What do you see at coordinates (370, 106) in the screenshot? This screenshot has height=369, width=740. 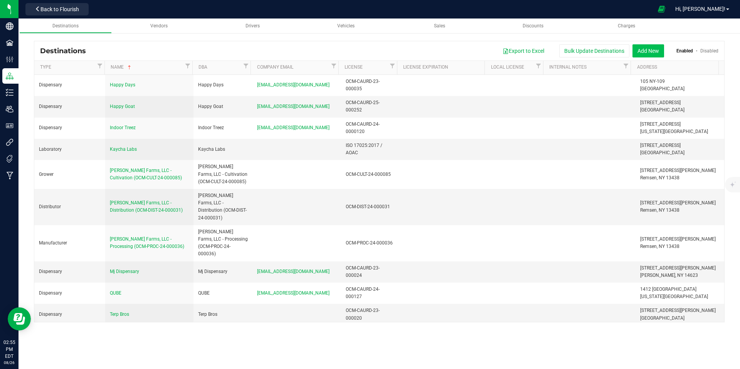 I see `div: OCM-CAURD-25-000252` at bounding box center [370, 106].